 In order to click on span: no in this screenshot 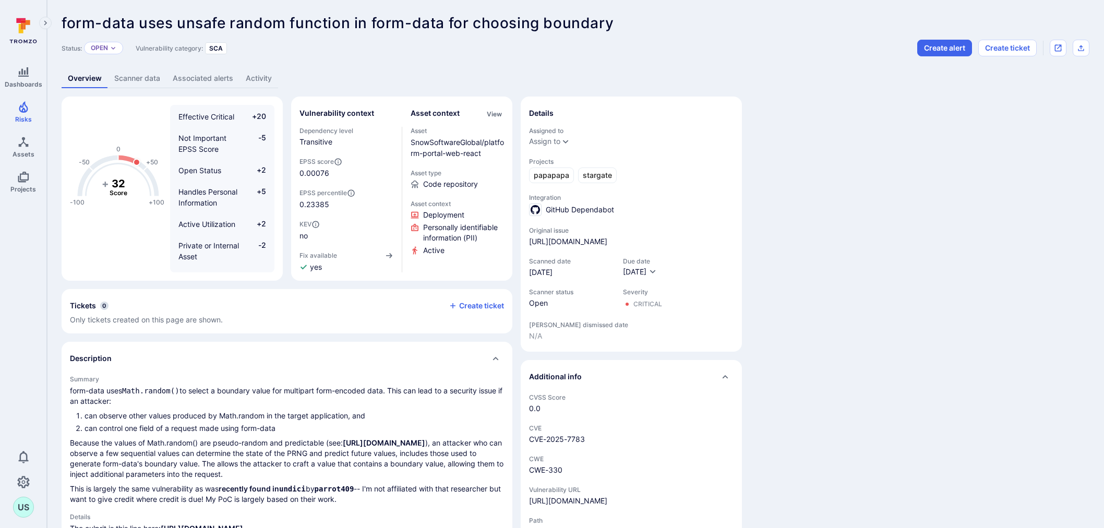, I will do `click(346, 236)`.